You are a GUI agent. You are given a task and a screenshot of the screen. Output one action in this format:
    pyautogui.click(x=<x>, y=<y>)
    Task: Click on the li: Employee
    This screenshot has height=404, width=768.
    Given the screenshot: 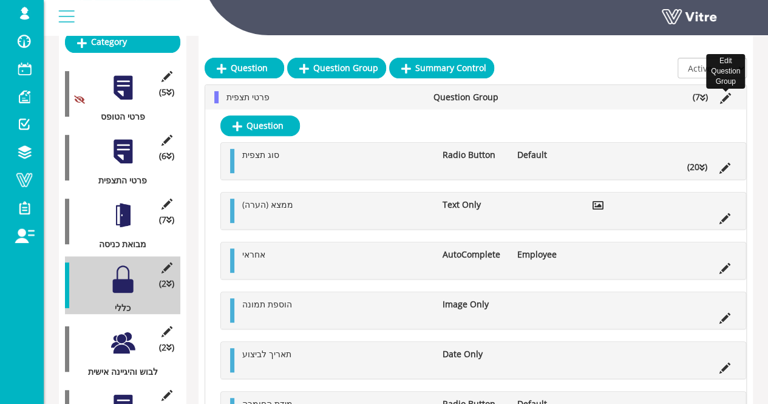 What is the action you would take?
    pyautogui.click(x=549, y=254)
    